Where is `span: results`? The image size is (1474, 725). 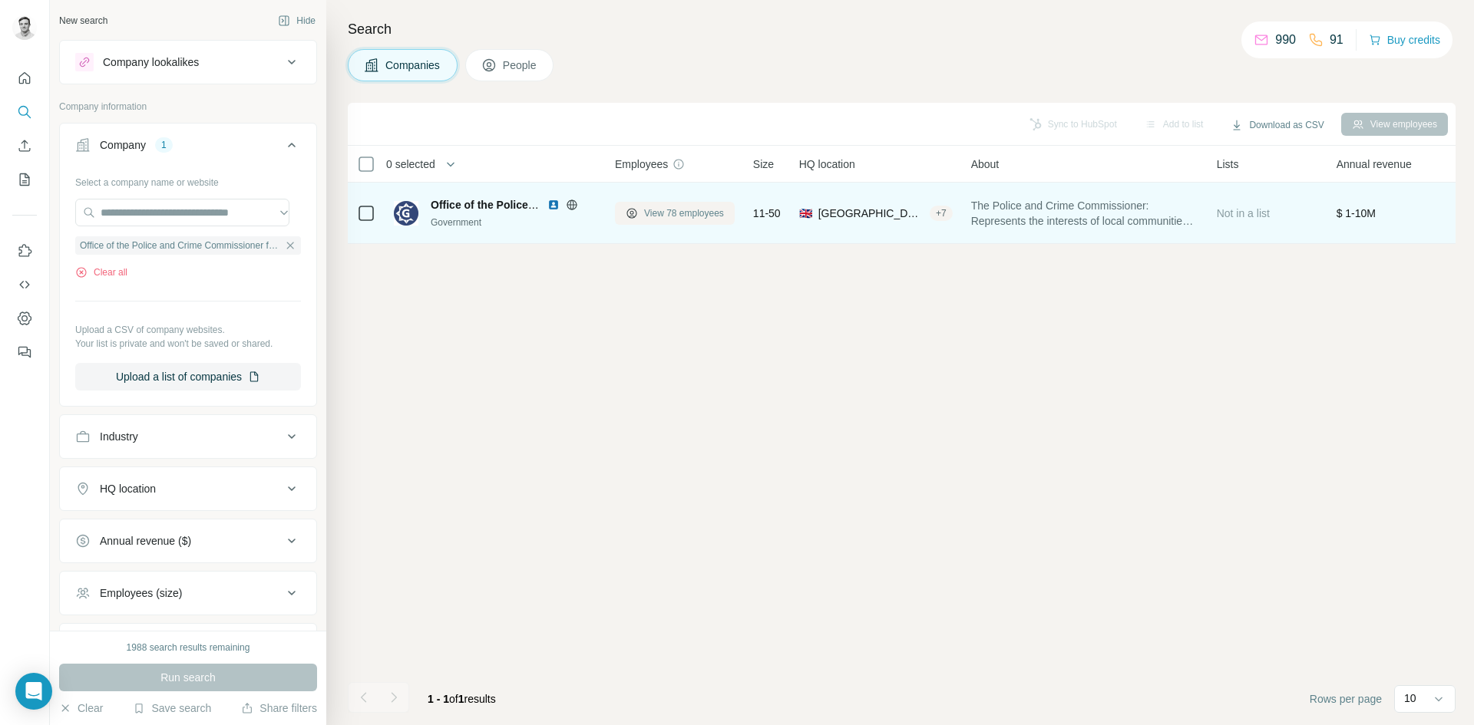 span: results is located at coordinates (461, 699).